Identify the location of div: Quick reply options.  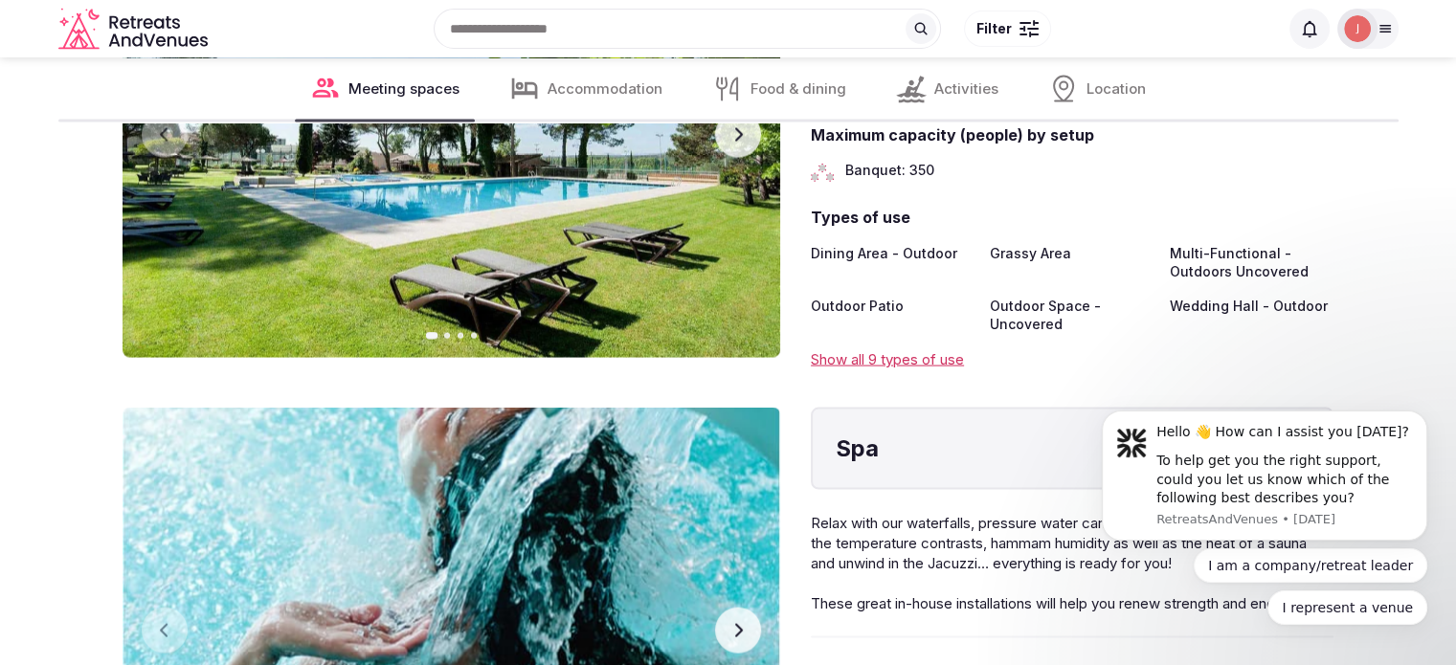
(191, 198).